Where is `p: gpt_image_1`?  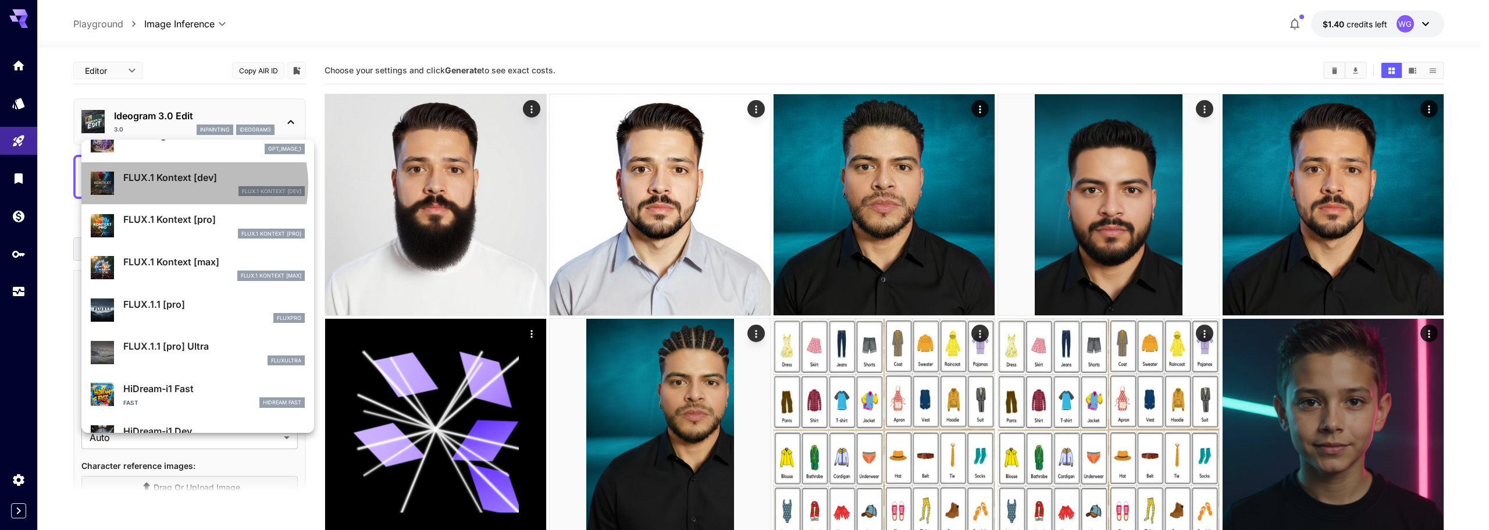 p: gpt_image_1 is located at coordinates (284, 149).